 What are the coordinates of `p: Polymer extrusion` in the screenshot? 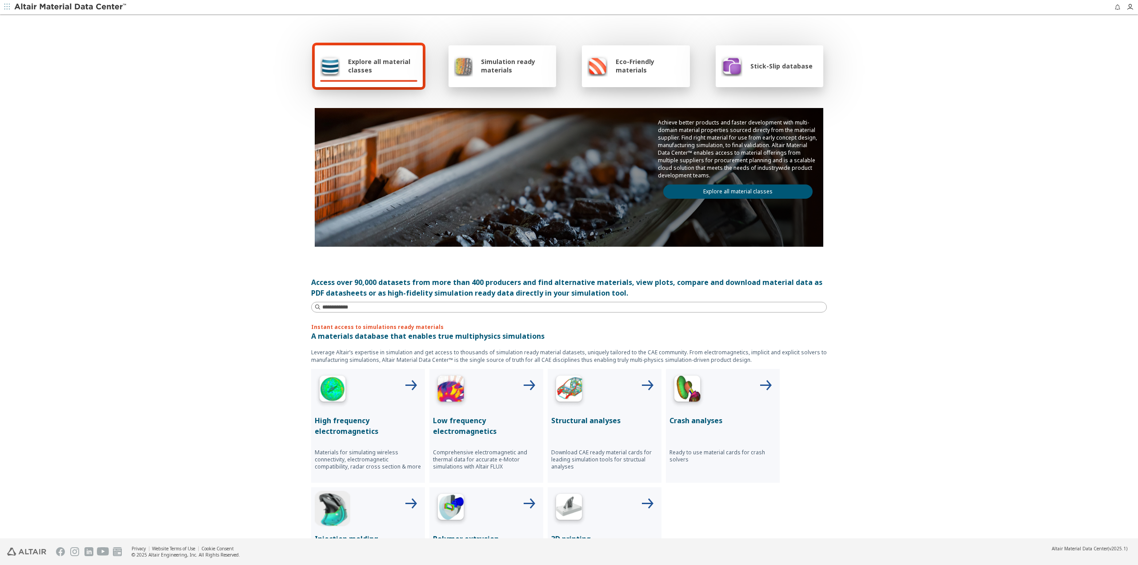 It's located at (486, 539).